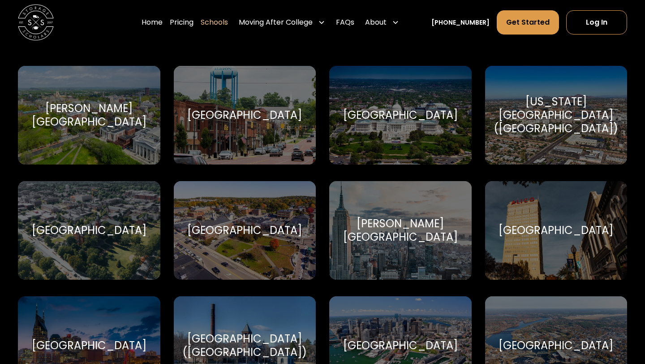 The width and height of the screenshot is (645, 364). Describe the element at coordinates (345, 22) in the screenshot. I see `a: FAQs` at that location.